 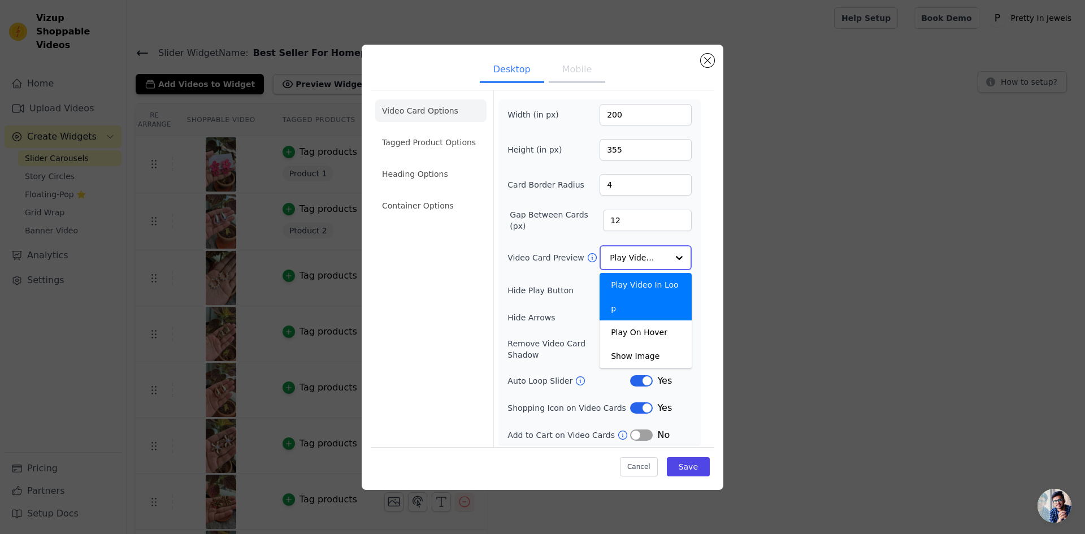 What do you see at coordinates (431, 111) in the screenshot?
I see `li: Video Card Options` at bounding box center [431, 111].